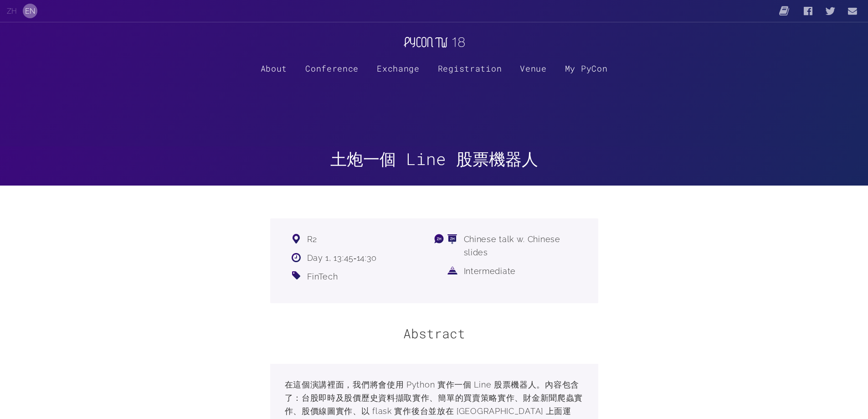 The width and height of the screenshot is (868, 419). What do you see at coordinates (445, 239) in the screenshot?
I see `dfn: Language:` at bounding box center [445, 239].